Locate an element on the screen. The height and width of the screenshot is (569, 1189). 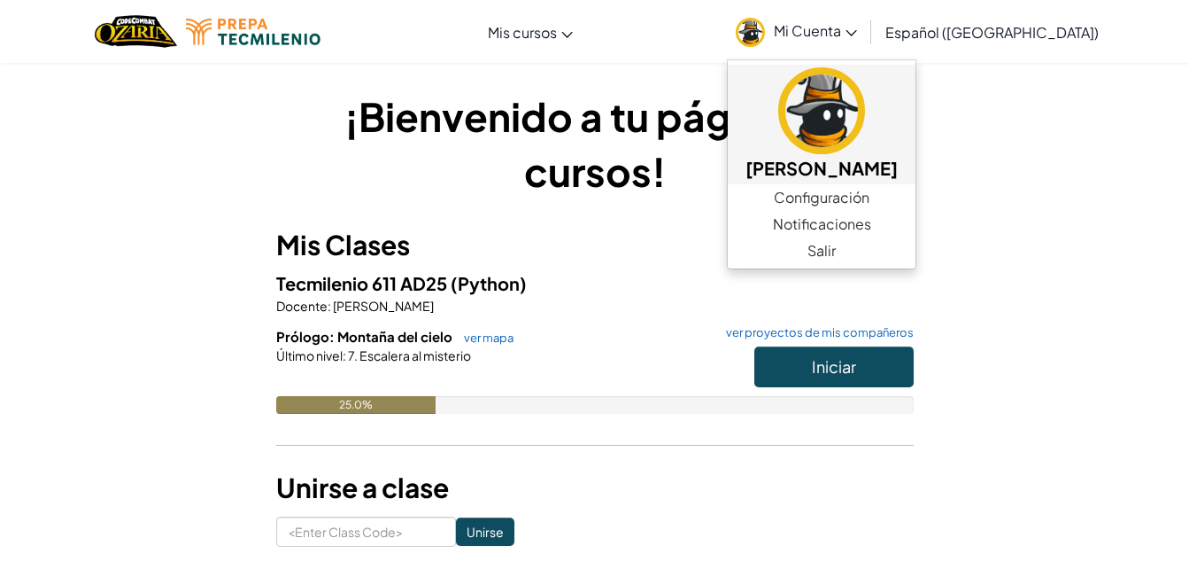
a: Notificaciones is located at coordinates (822, 224).